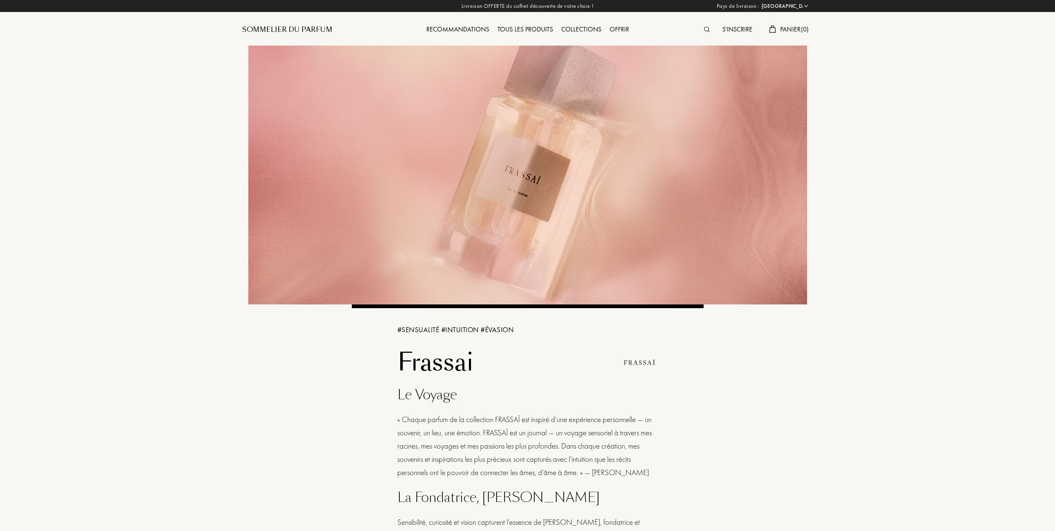  Describe the element at coordinates (525, 30) in the screenshot. I see `div: Tous les produits` at that location.